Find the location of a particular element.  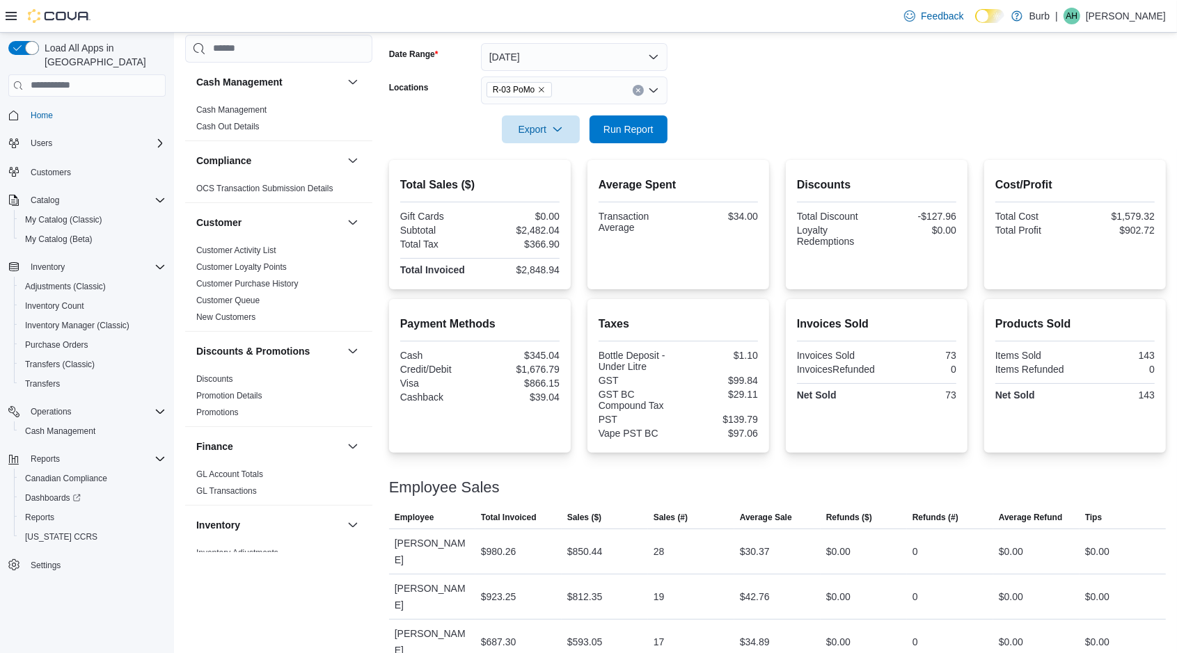

span: Operations is located at coordinates (95, 412).